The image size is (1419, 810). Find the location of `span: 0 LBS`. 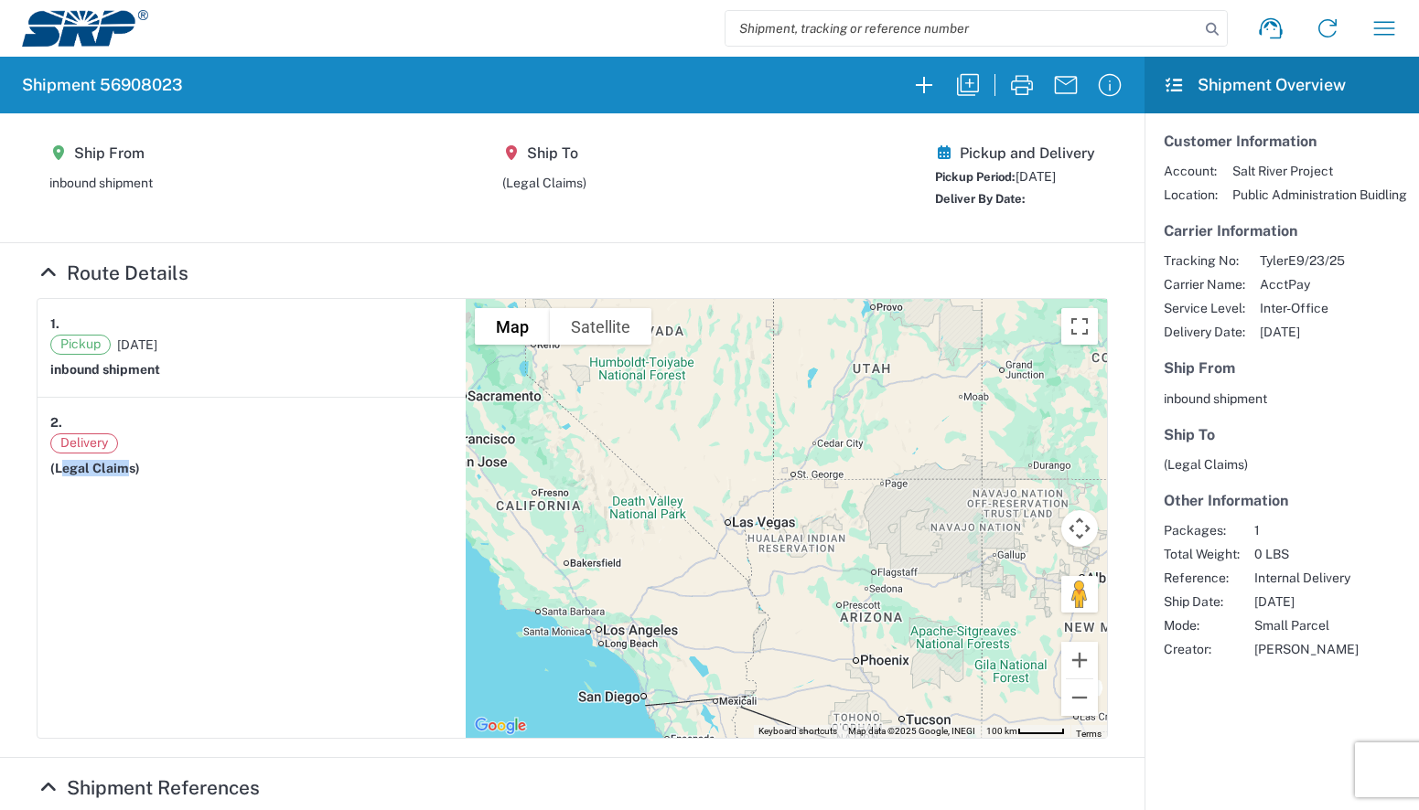

span: 0 LBS is located at coordinates (1306, 554).